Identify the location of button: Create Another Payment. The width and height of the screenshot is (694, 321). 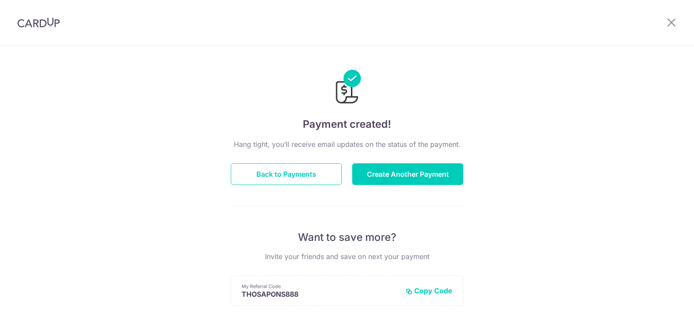
(408, 174).